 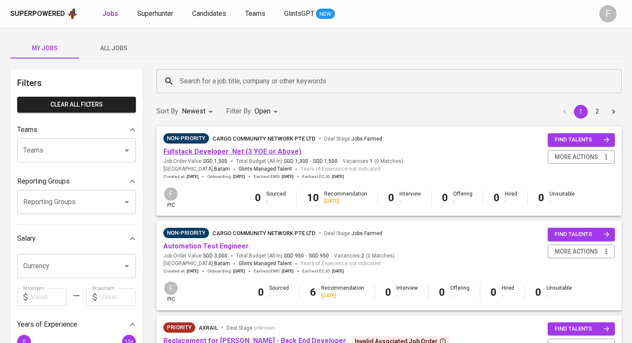 I want to click on a: Jobs, so click(x=111, y=14).